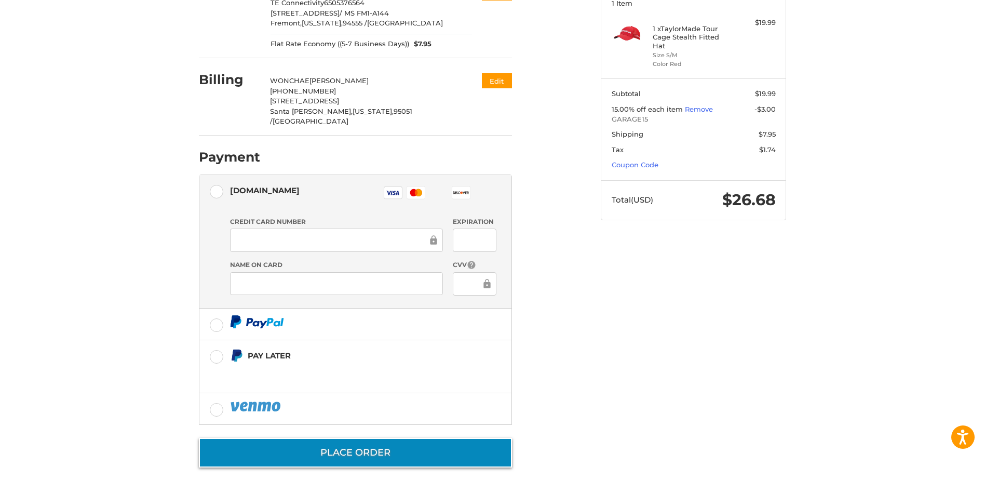  I want to click on span: Flat Rate Economy ((5-7 Business Days)), so click(339, 44).